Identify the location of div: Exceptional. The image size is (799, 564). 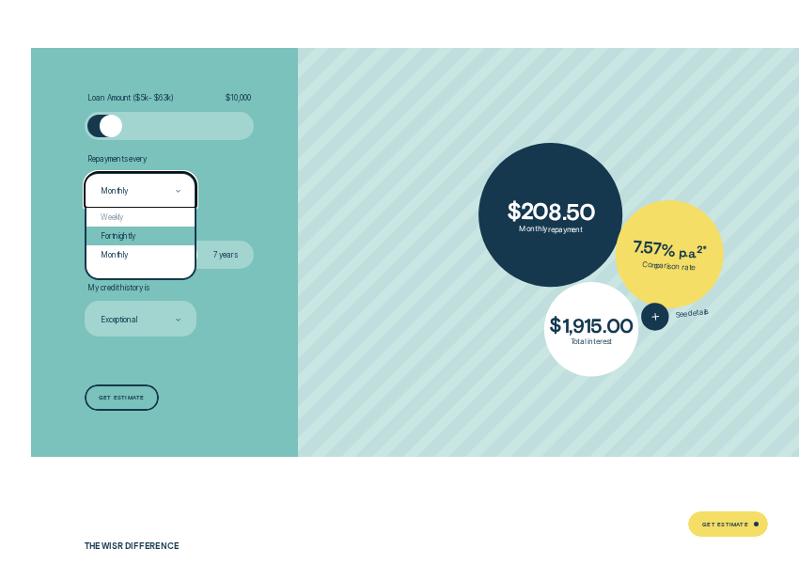
(118, 320).